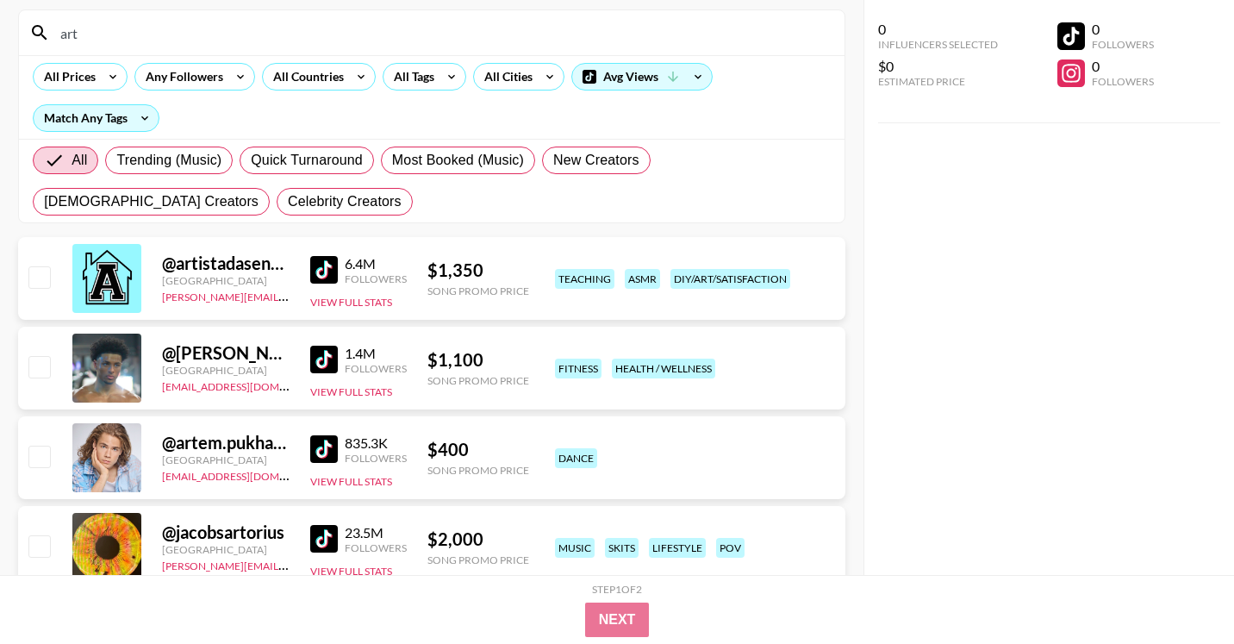 The image size is (1234, 644). What do you see at coordinates (226, 263) in the screenshot?
I see `div: @ artistadasencasa` at bounding box center [226, 263].